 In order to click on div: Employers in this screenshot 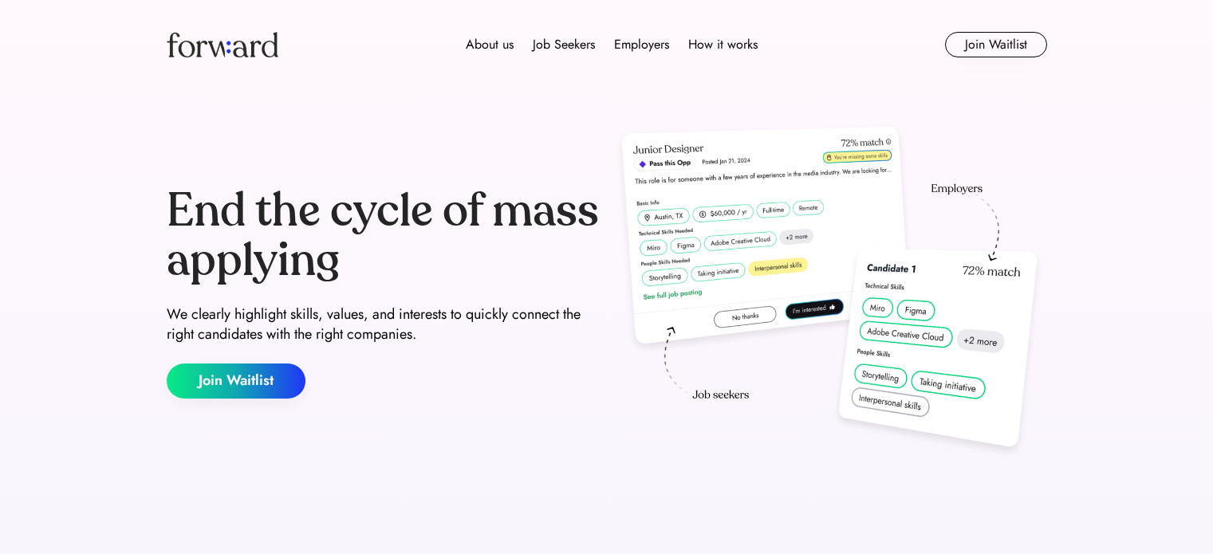, I will do `click(641, 45)`.